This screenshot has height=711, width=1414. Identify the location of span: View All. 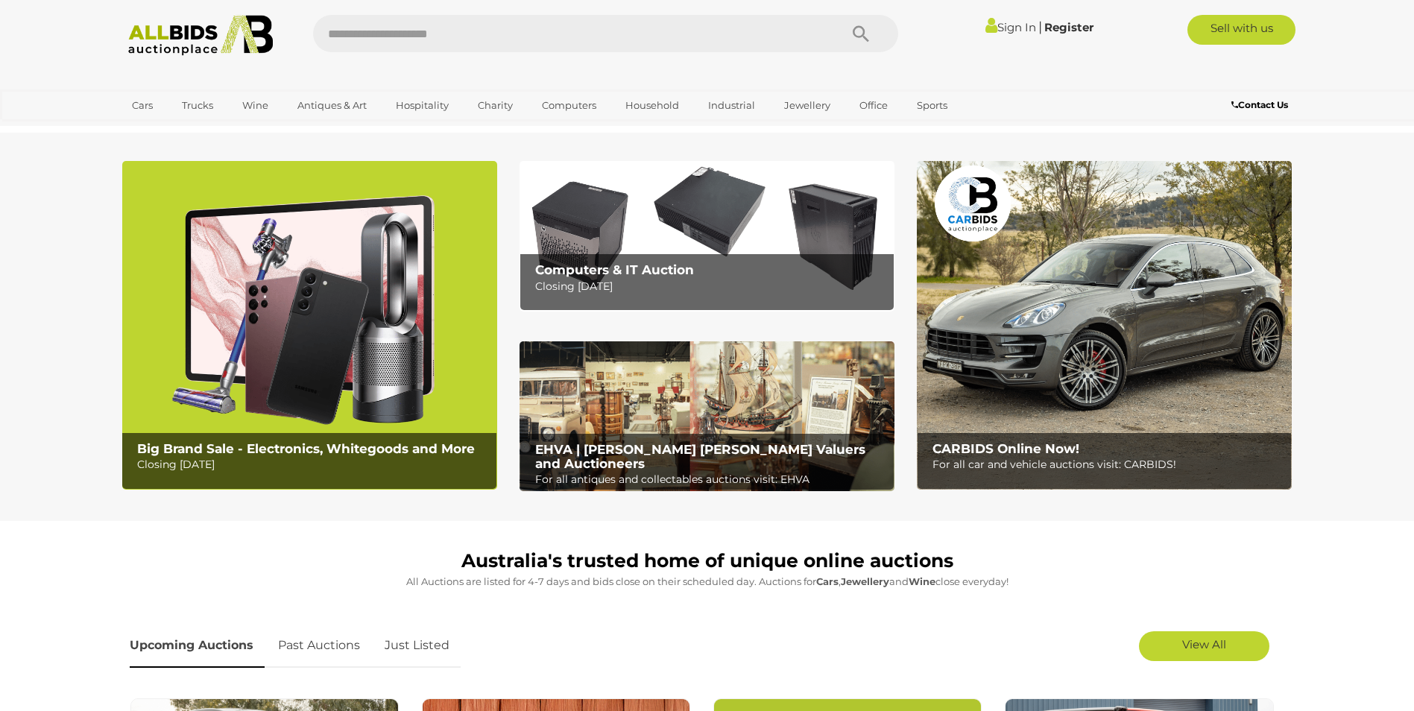
(1204, 644).